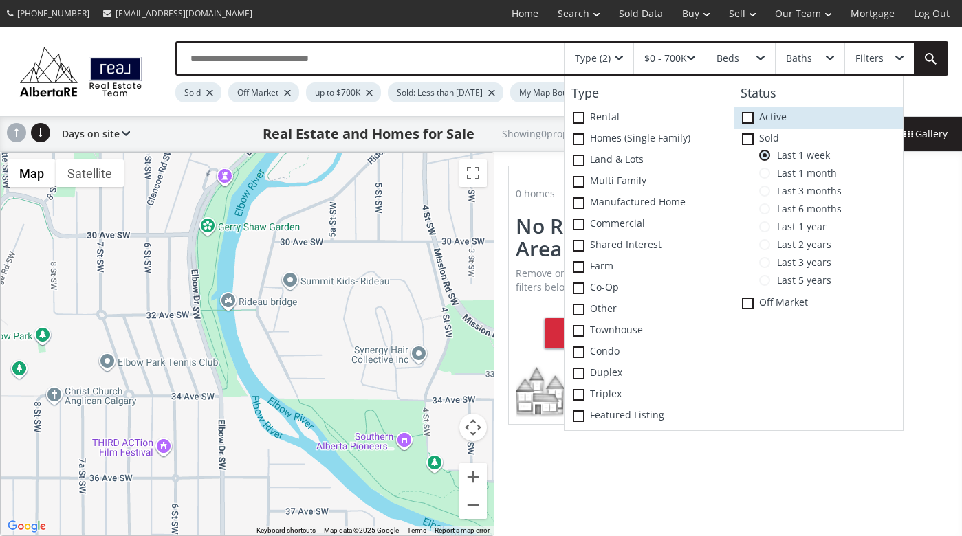 The width and height of the screenshot is (962, 536). What do you see at coordinates (800, 155) in the screenshot?
I see `span: Last 1 week` at bounding box center [800, 155].